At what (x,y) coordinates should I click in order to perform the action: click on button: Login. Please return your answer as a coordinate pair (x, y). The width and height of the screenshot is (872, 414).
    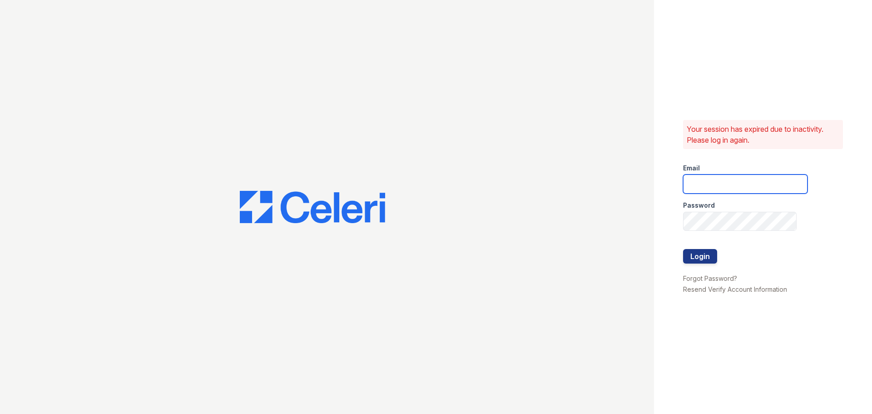
    Looking at the image, I should click on (699, 256).